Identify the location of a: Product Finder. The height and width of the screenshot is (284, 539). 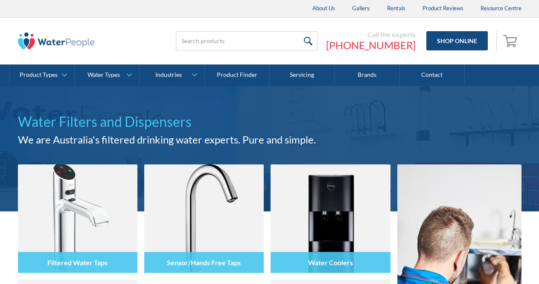
(237, 75).